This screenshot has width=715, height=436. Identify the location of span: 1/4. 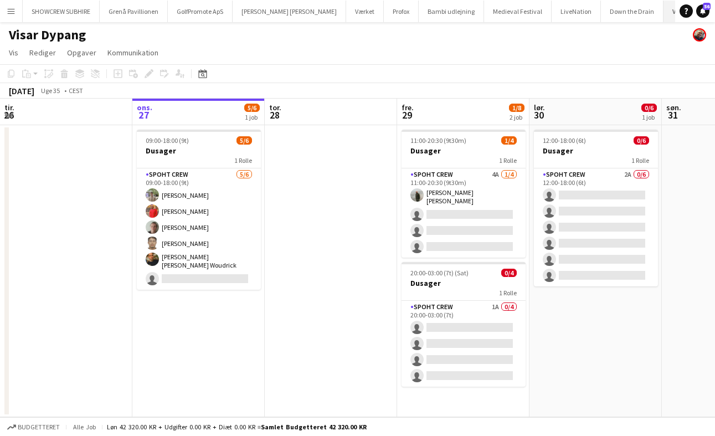
(509, 140).